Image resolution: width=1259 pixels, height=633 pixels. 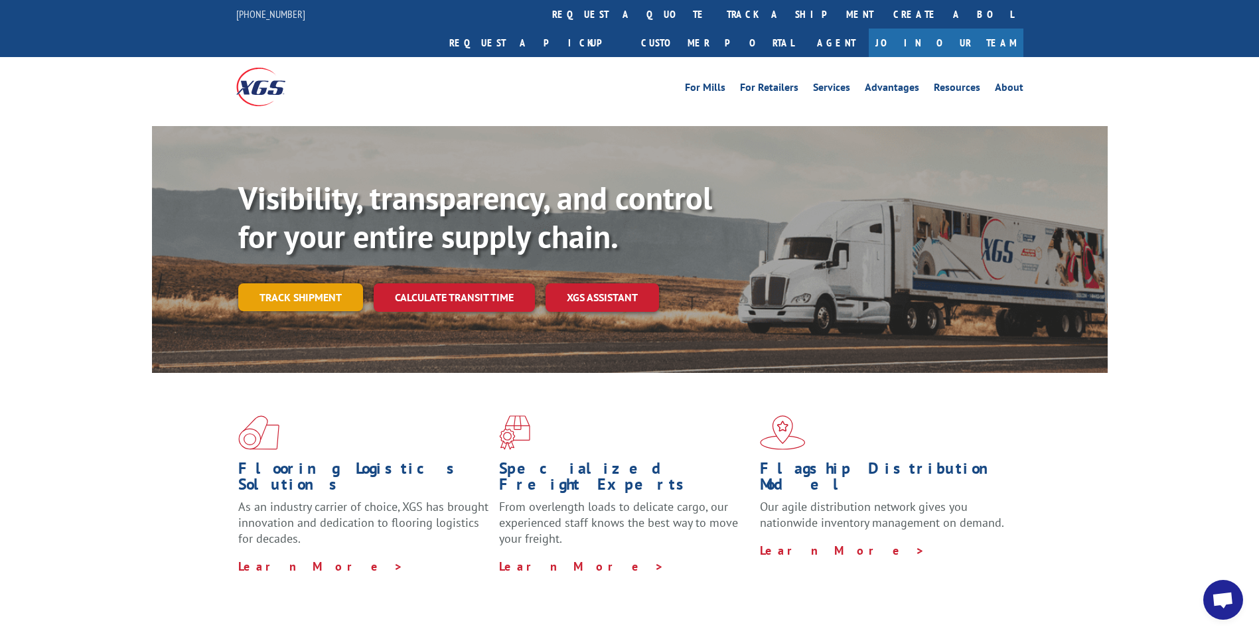 What do you see at coordinates (364, 480) in the screenshot?
I see `h1: Flooring Logistics Solutions` at bounding box center [364, 480].